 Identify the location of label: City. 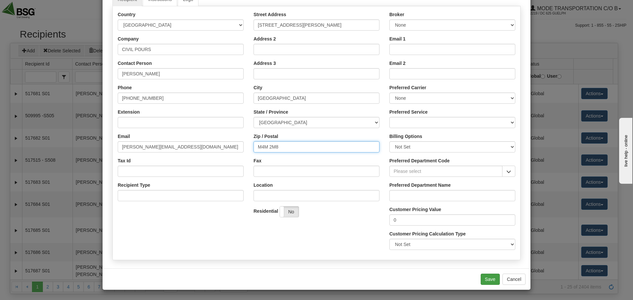
(258, 88).